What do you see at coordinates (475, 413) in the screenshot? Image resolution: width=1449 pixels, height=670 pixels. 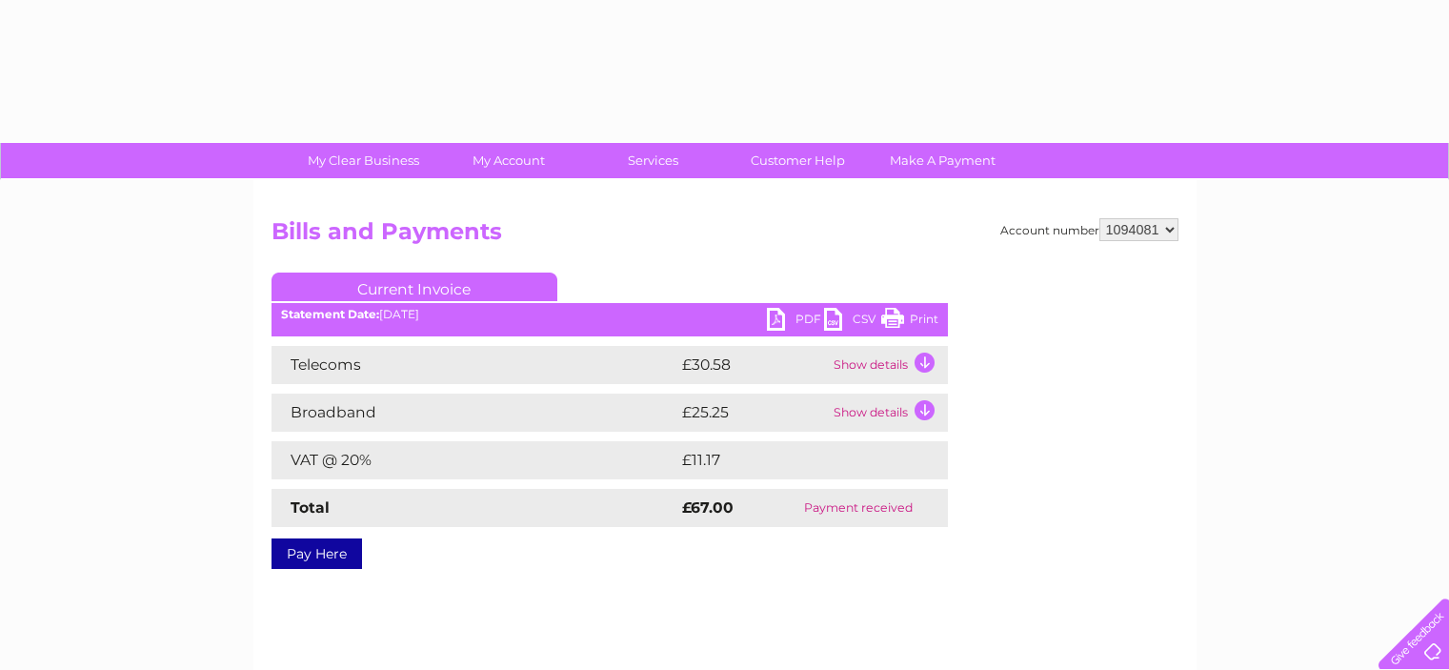 I see `td: Broadband` at bounding box center [475, 413].